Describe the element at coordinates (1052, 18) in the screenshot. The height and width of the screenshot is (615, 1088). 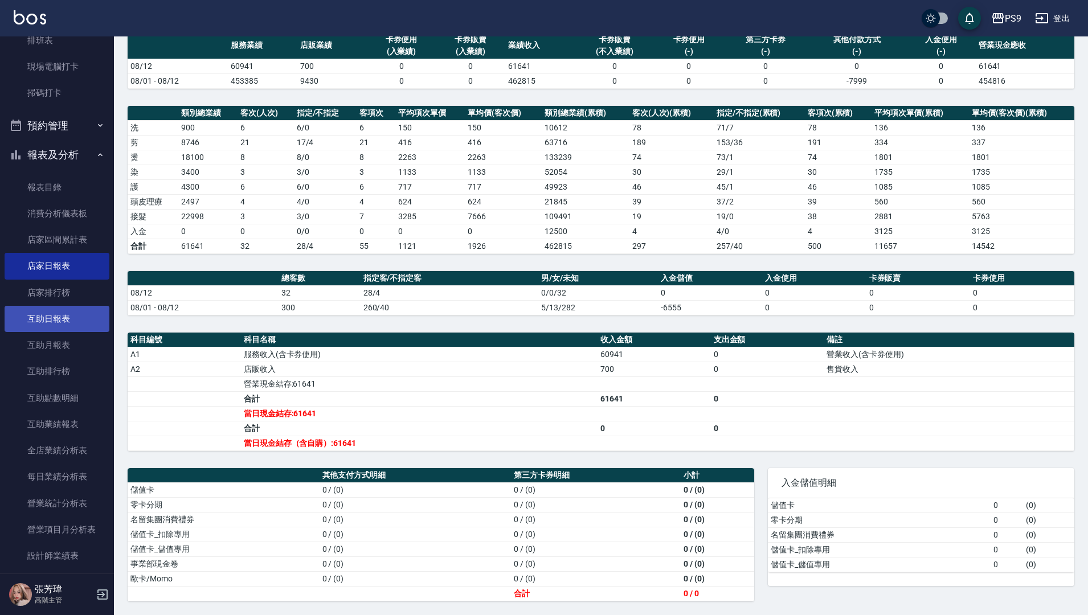
I see `button: 登出` at that location.